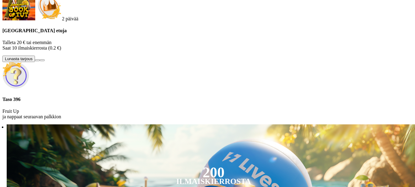 This screenshot has width=415, height=187. What do you see at coordinates (214, 181) in the screenshot?
I see `div: Ilmaiskierrosta` at bounding box center [214, 181].